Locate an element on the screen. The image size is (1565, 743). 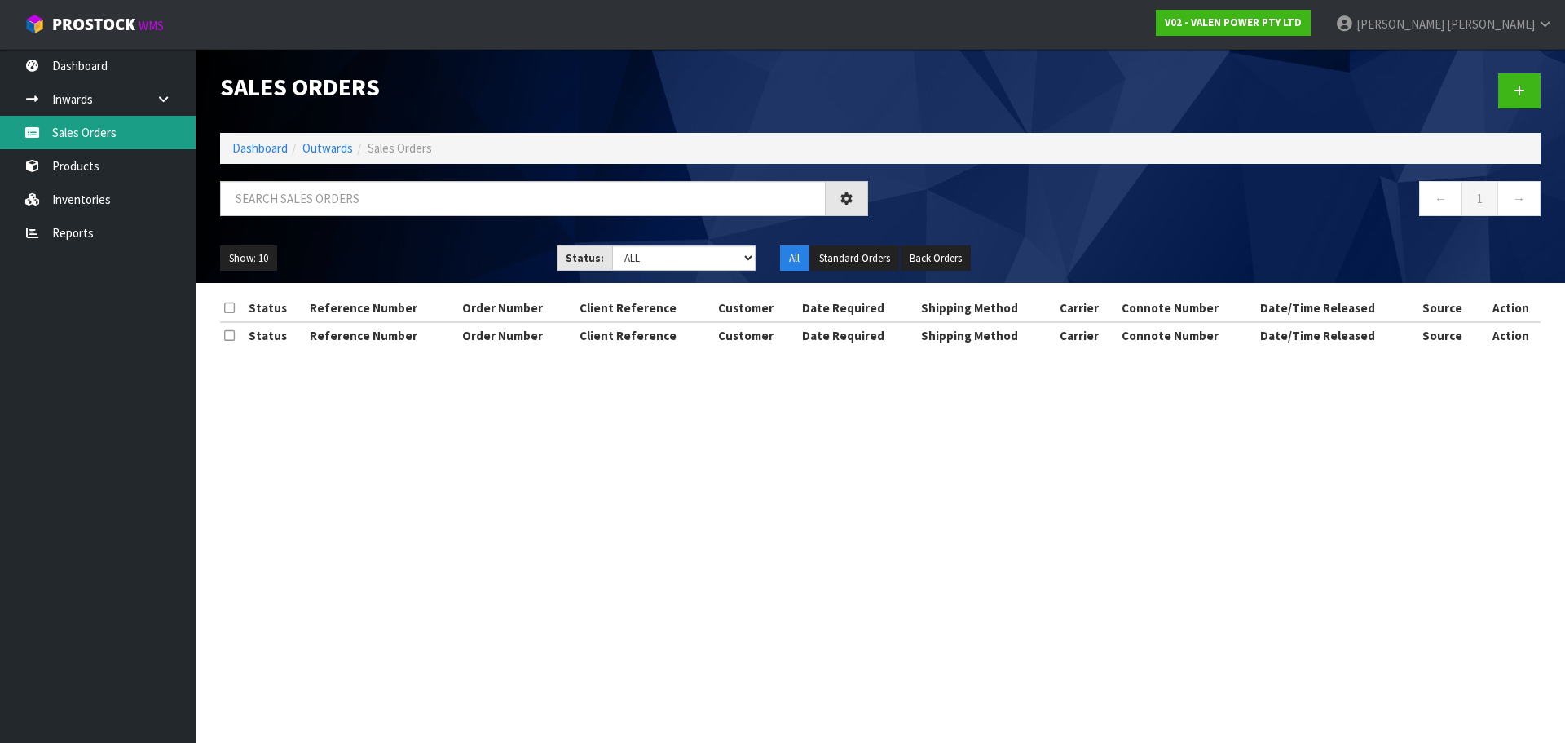
small: WMS is located at coordinates (151, 25).